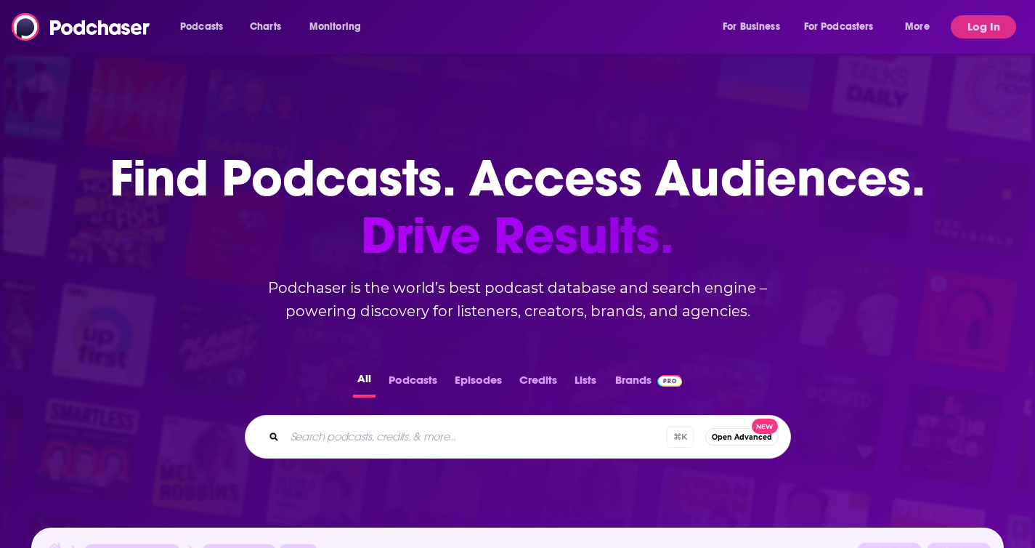 This screenshot has width=1035, height=548. I want to click on span: For Podcasters, so click(839, 27).